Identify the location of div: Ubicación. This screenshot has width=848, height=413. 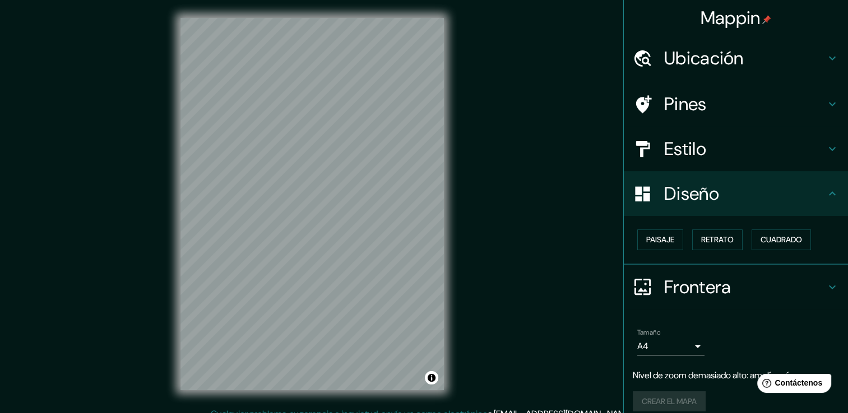
(736, 58).